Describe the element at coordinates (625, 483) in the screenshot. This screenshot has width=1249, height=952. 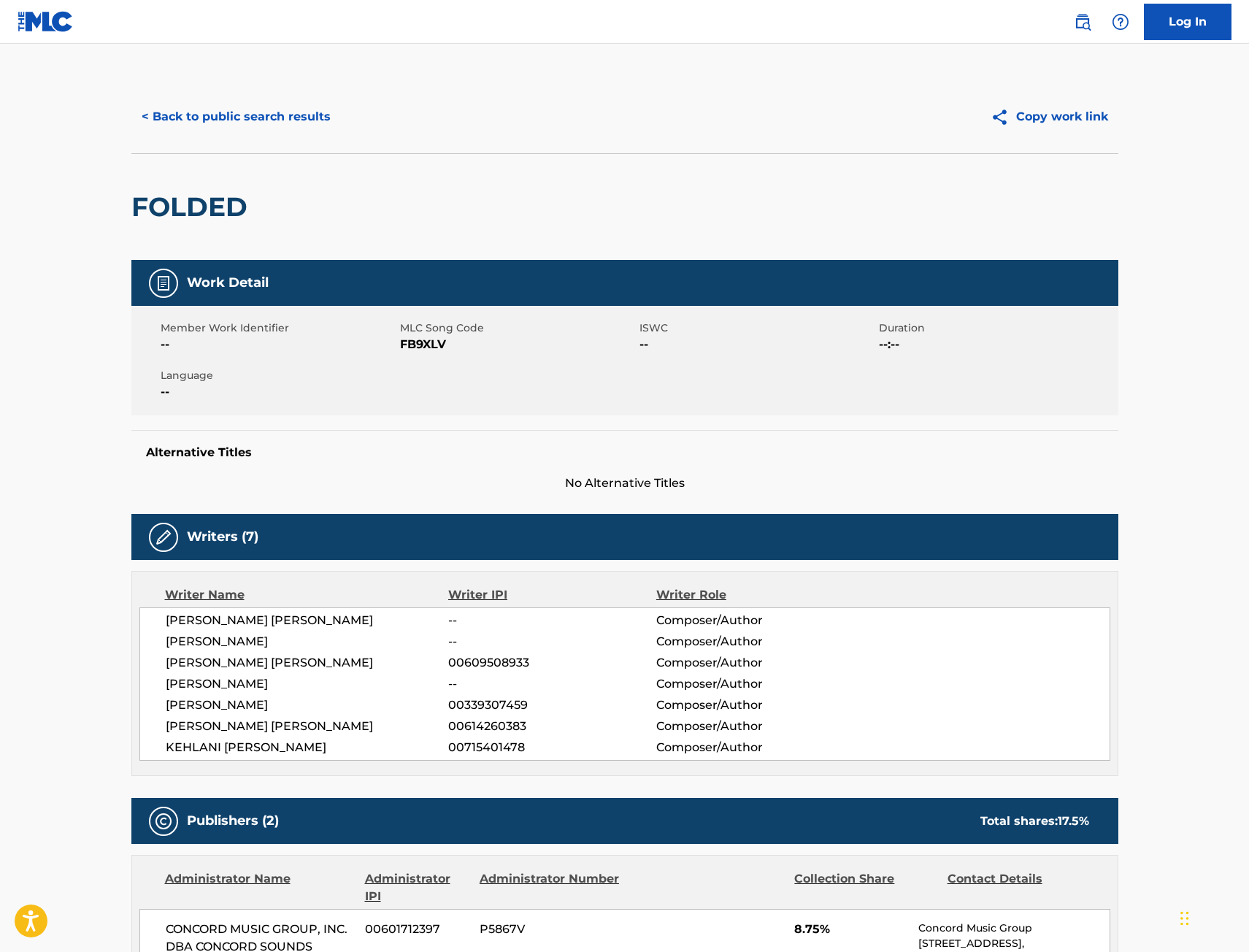
I see `span: No Alternative Titles` at that location.